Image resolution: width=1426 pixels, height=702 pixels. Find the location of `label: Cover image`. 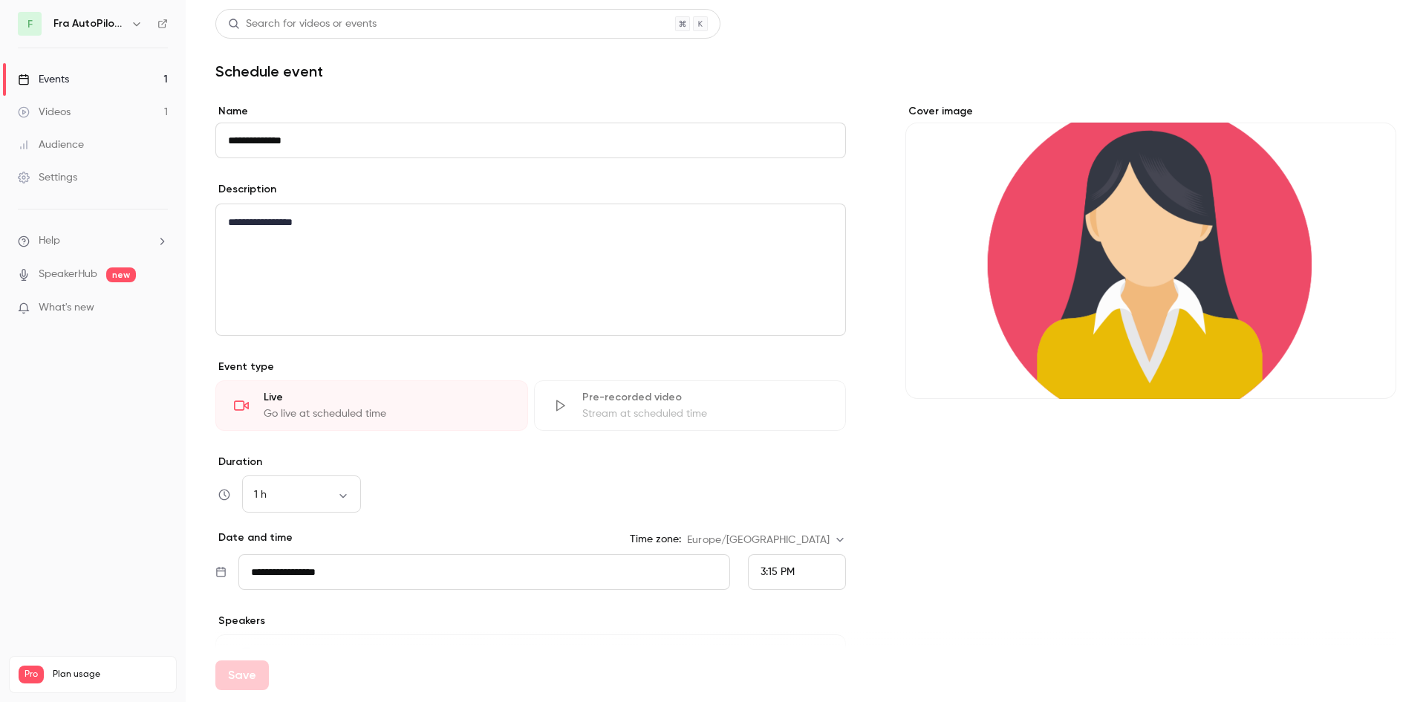

label: Cover image is located at coordinates (1151, 111).